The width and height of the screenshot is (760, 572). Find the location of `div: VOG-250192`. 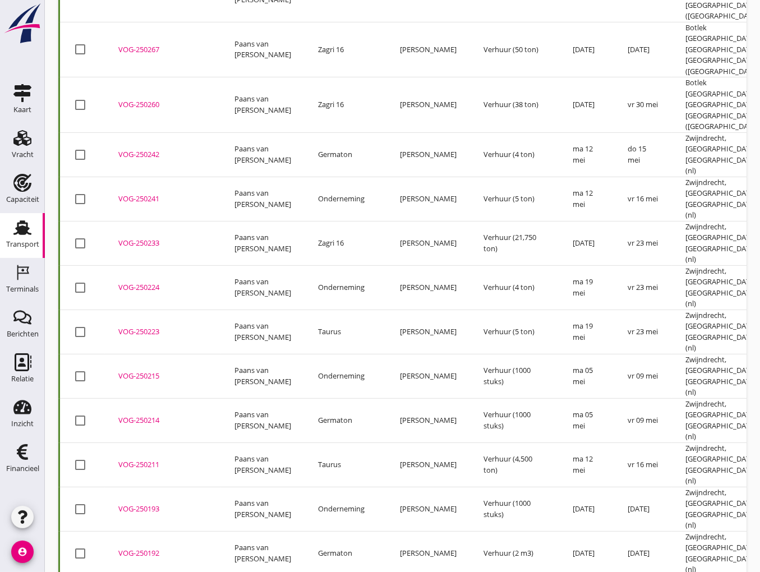

div: VOG-250192 is located at coordinates (163, 554).